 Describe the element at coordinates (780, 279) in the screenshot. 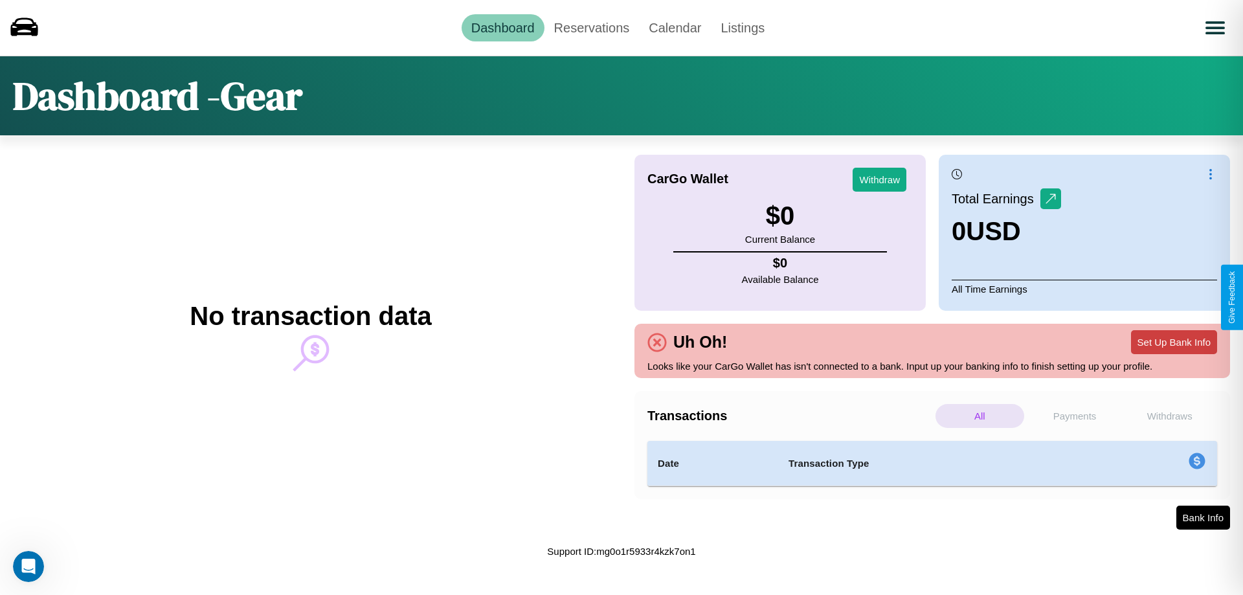

I see `p: Available Balance` at that location.